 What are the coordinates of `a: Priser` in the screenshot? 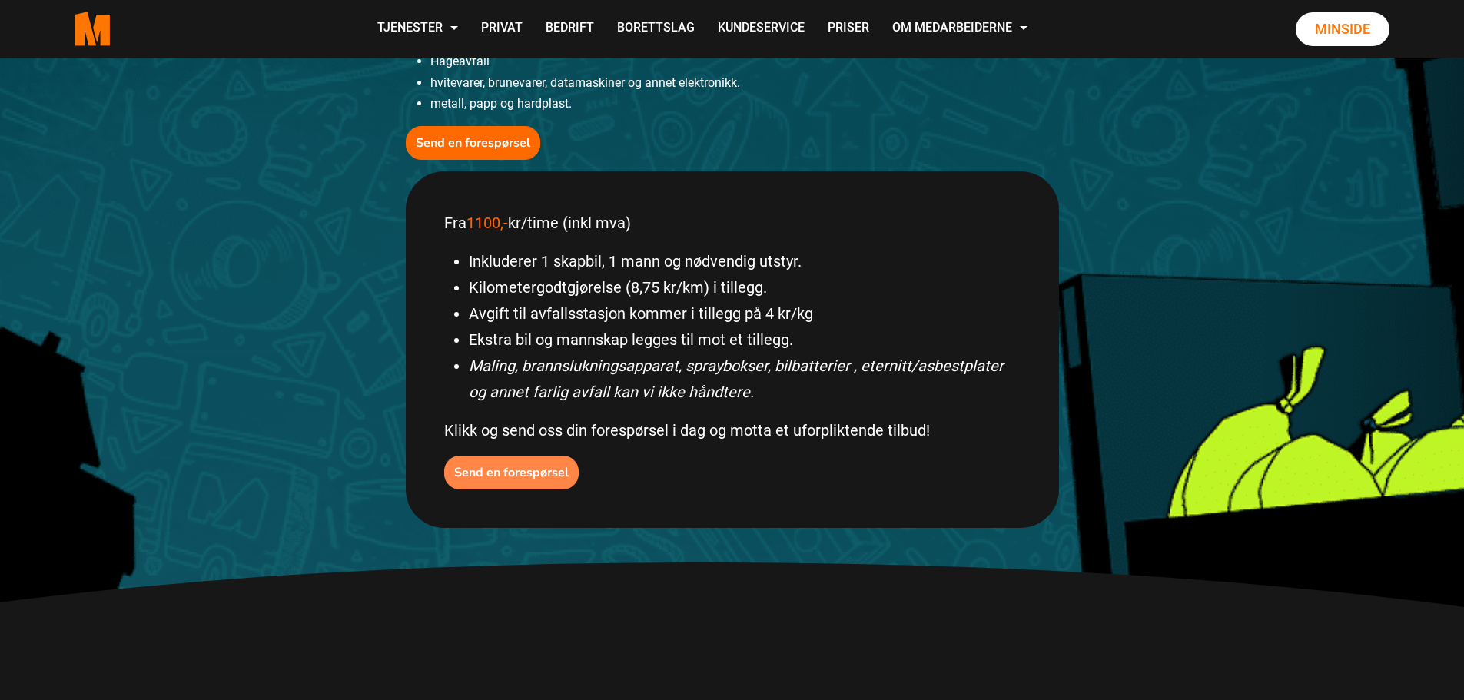 It's located at (848, 28).